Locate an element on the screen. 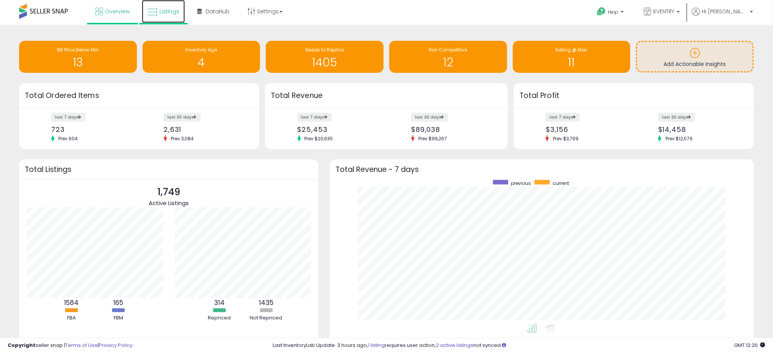  span: previous is located at coordinates (521, 183).